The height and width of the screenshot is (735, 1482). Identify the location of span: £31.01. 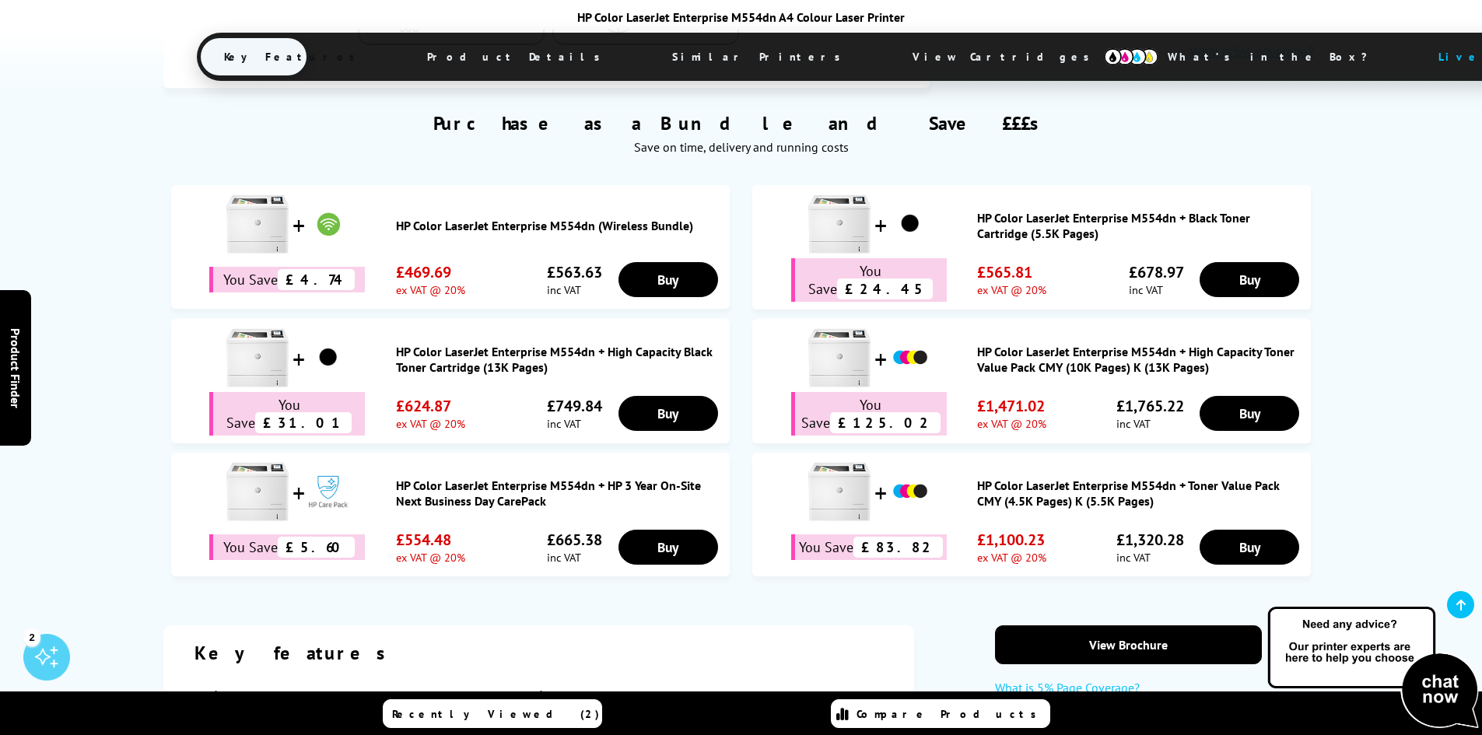
(303, 422).